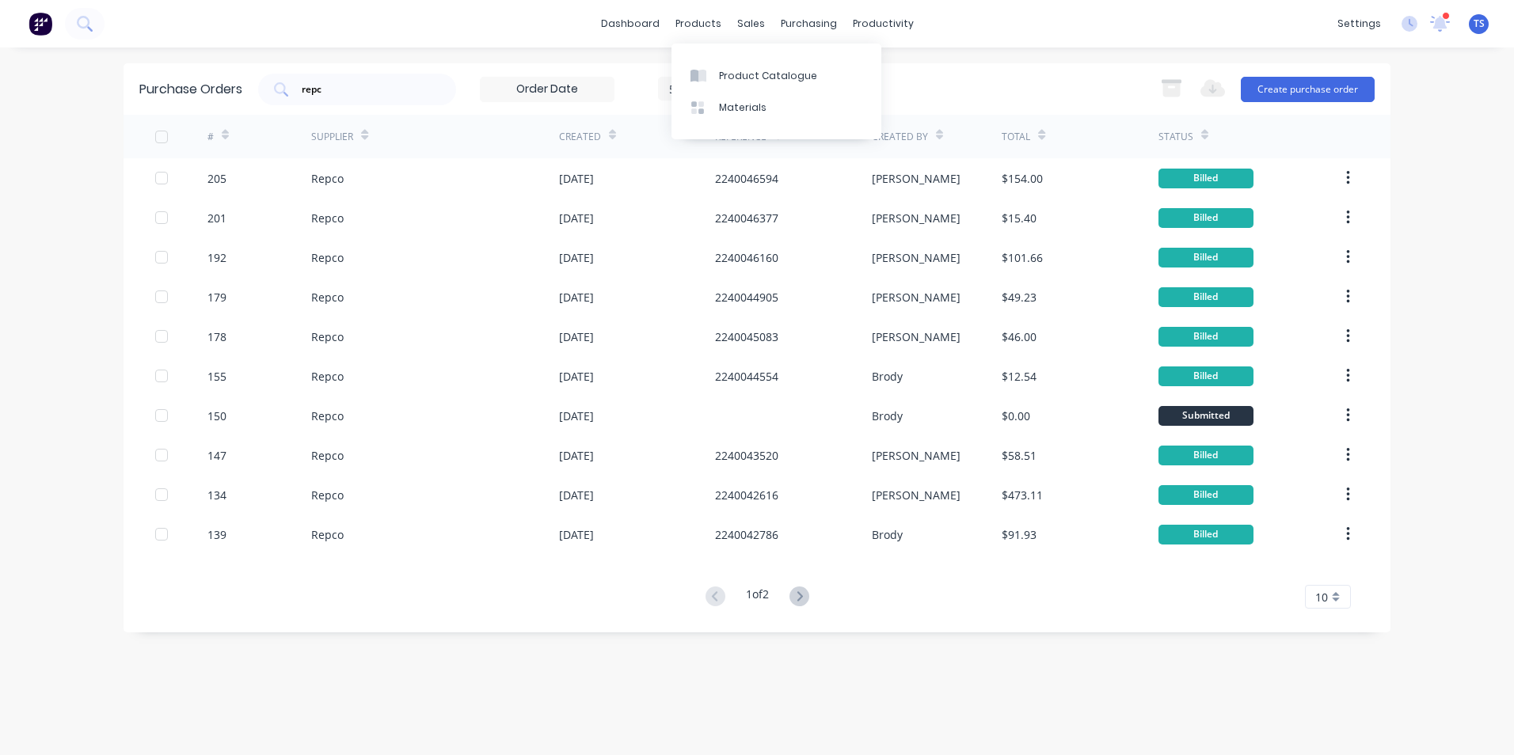 The image size is (1514, 755). Describe the element at coordinates (217, 376) in the screenshot. I see `div: 155` at that location.